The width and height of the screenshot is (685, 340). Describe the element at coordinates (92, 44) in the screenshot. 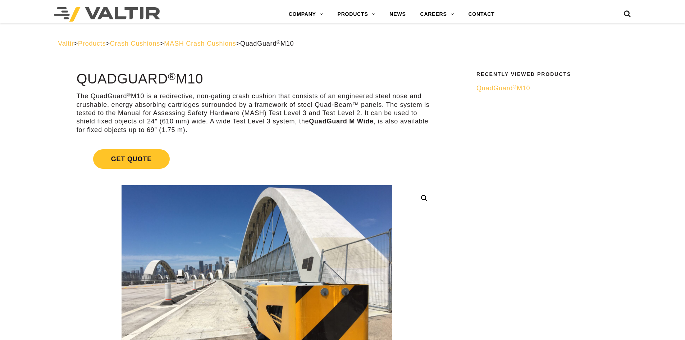

I see `span: Products` at that location.